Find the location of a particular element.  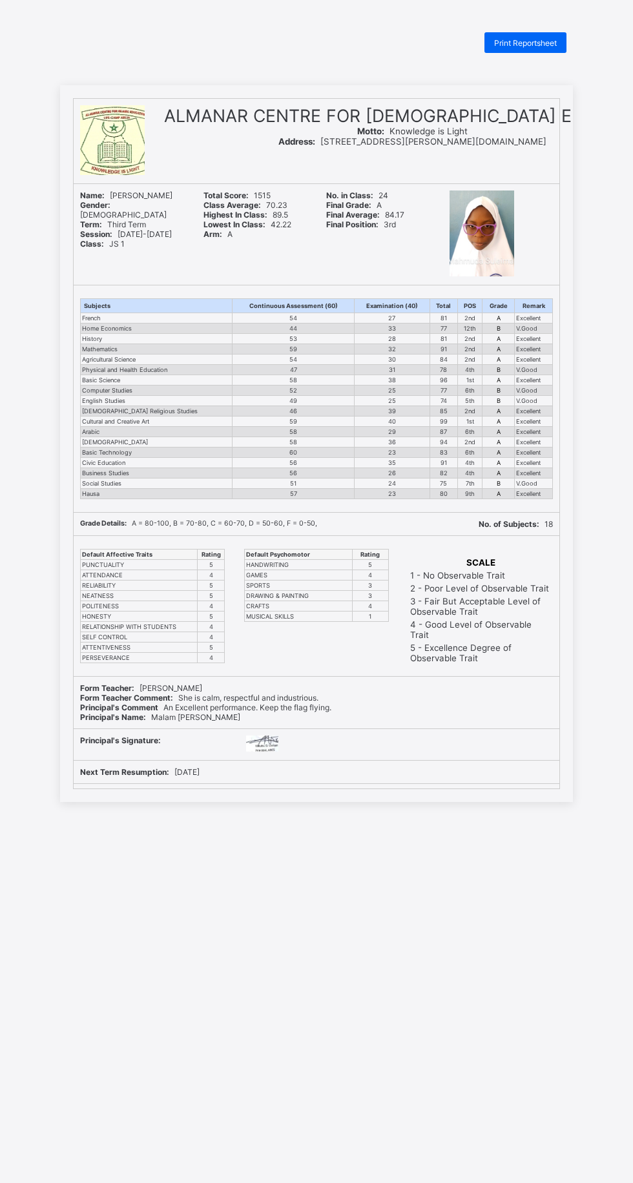

td: 94 is located at coordinates (443, 442).